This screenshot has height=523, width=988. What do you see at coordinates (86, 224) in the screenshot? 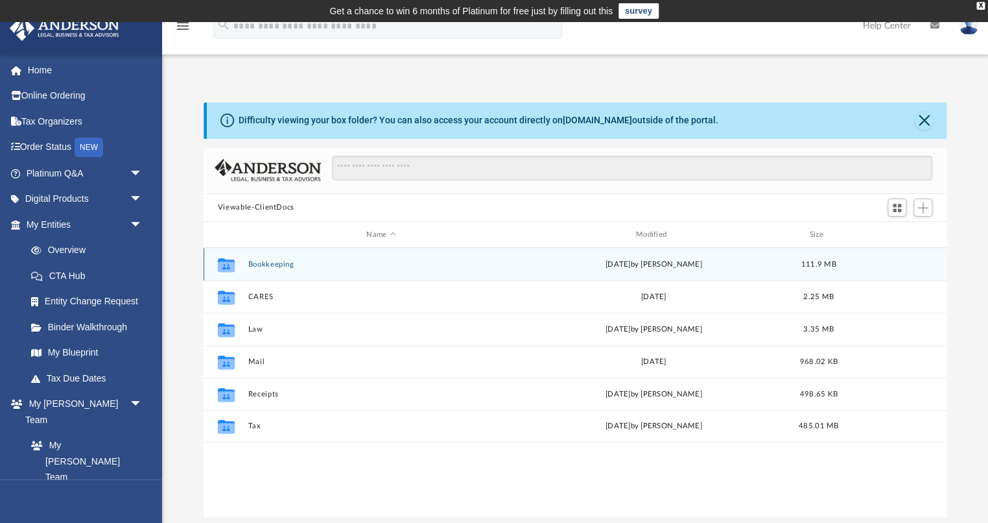
I see `a: My Entitiesarrow_drop_down` at bounding box center [86, 224].